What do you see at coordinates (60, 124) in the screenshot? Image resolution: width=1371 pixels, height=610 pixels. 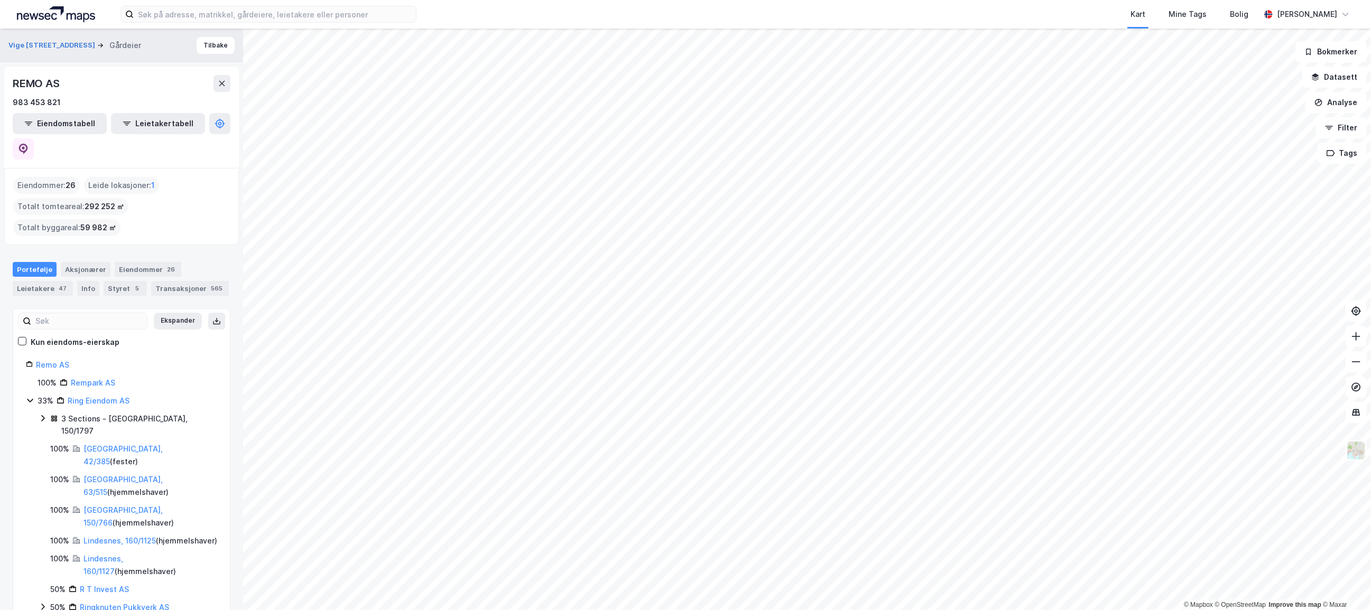 I see `button: Eiendomstabell` at bounding box center [60, 124].